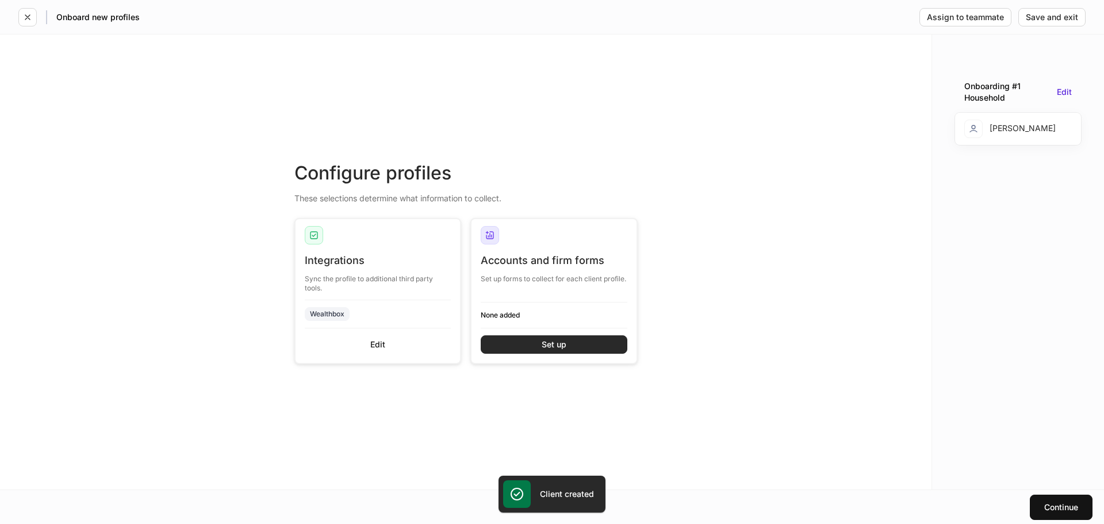 The width and height of the screenshot is (1104, 524). What do you see at coordinates (554, 315) in the screenshot?
I see `h6: None added` at bounding box center [554, 315].